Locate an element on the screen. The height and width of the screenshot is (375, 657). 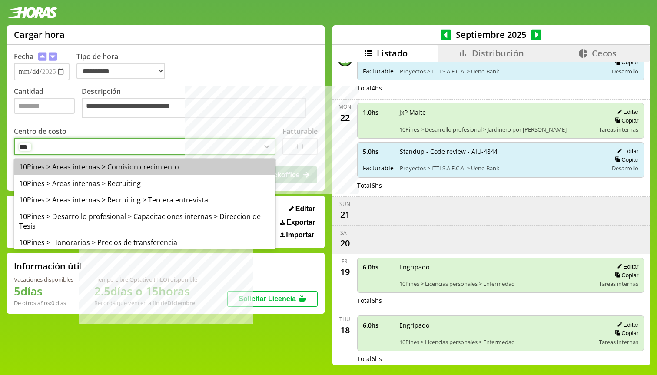
label: Descripción is located at coordinates (199, 103).